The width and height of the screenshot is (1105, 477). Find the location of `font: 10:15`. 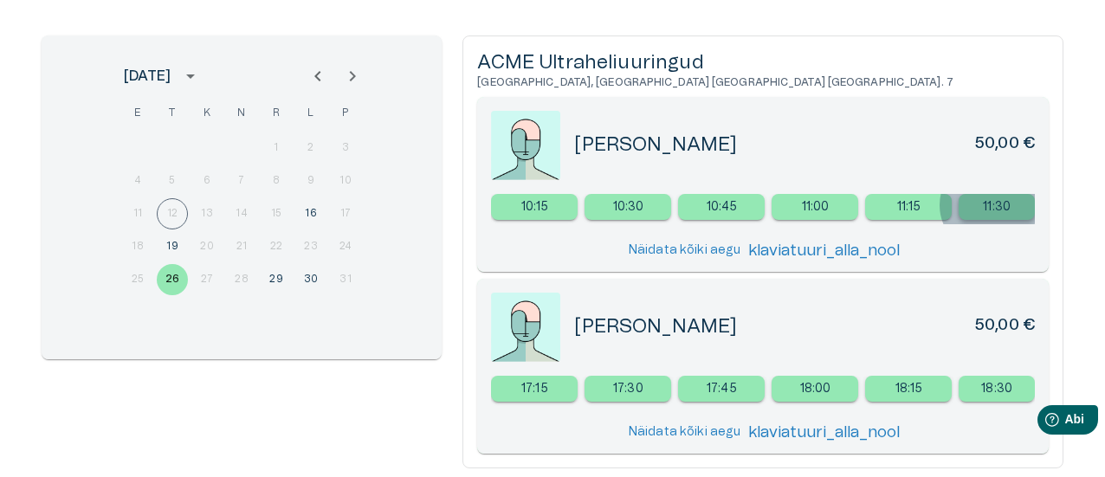

font: 10:15 is located at coordinates (535, 207).